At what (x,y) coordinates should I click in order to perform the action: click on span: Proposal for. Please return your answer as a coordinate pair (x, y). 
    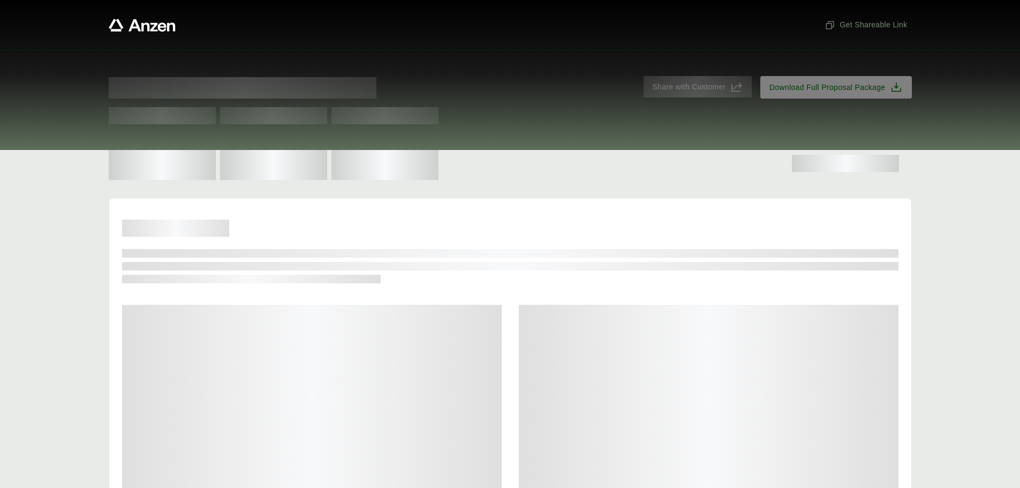
    Looking at the image, I should click on (243, 88).